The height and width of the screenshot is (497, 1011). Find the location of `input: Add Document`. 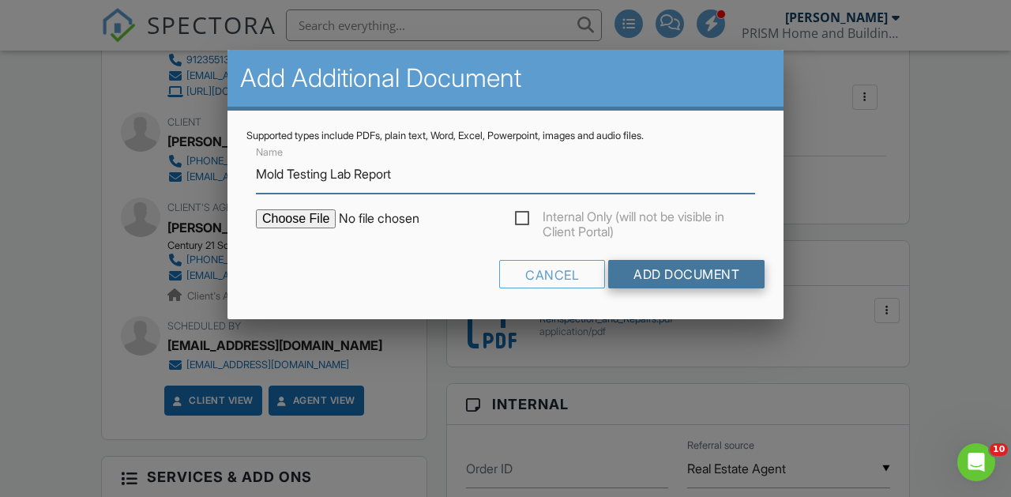

input: Add Document is located at coordinates (687, 274).